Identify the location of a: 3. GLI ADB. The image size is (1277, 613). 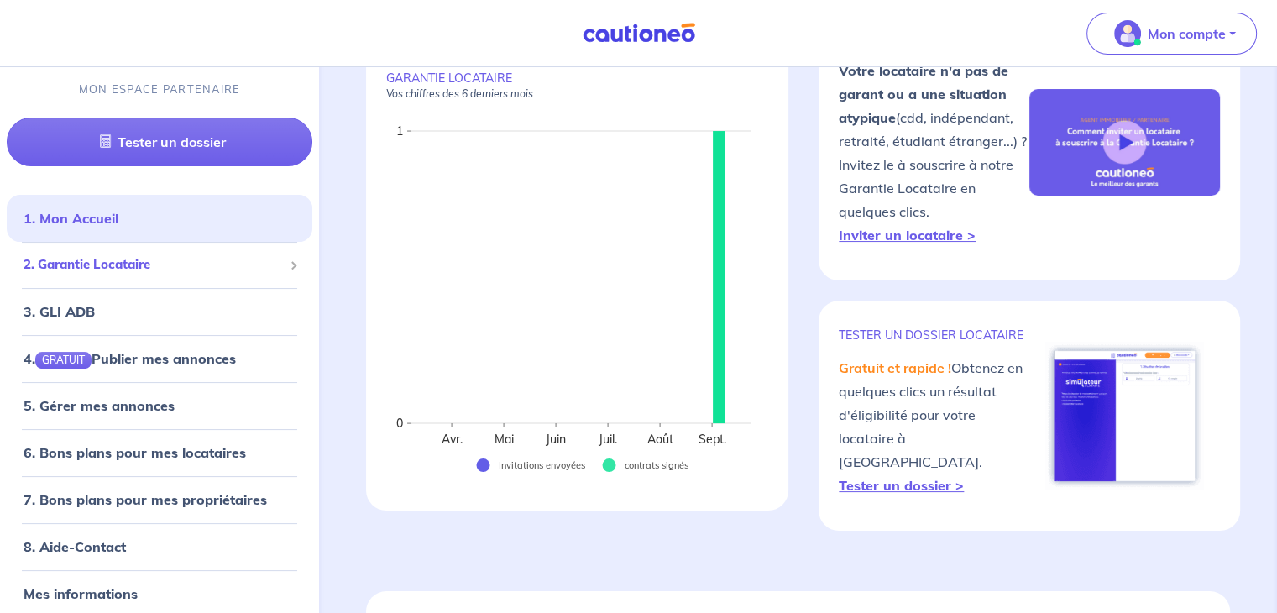
(59, 311).